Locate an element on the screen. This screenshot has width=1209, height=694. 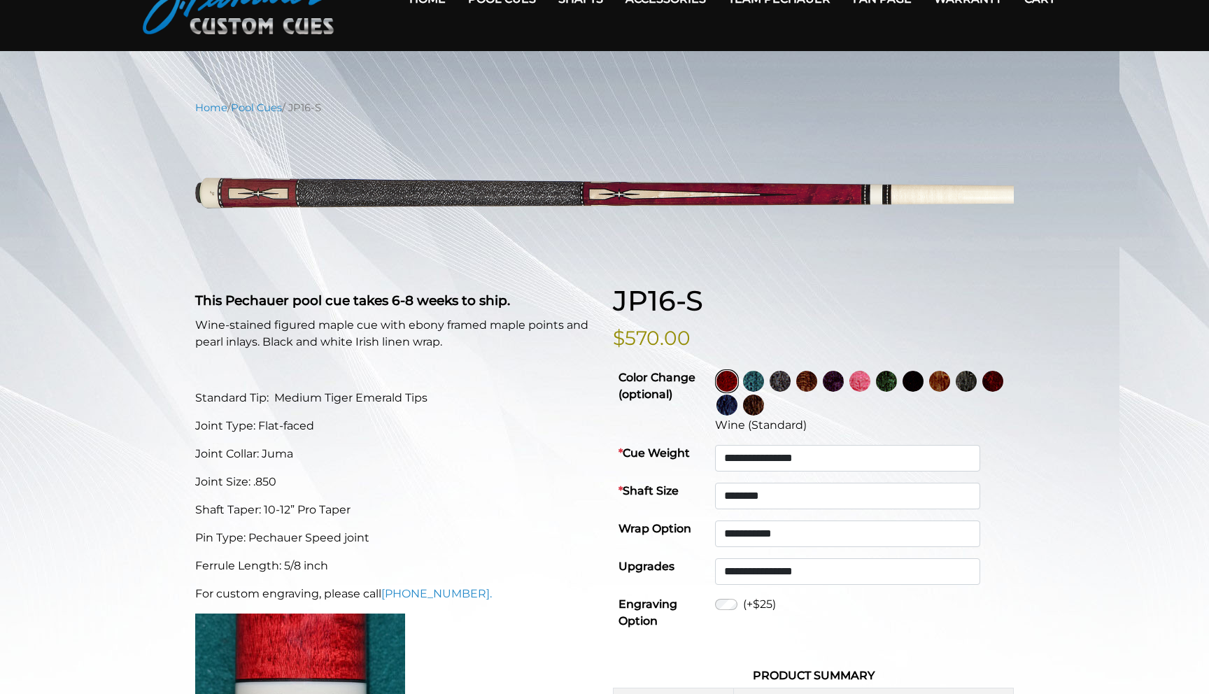
img: Purple is located at coordinates (833, 381).